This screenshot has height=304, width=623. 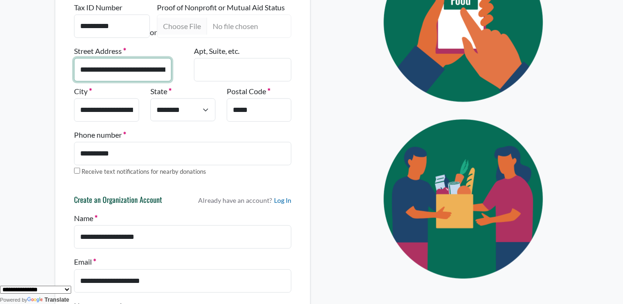 What do you see at coordinates (86, 218) in the screenshot?
I see `label: Name` at bounding box center [86, 218].